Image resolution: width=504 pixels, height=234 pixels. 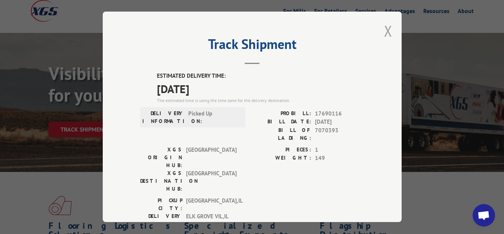 What do you see at coordinates (161, 157) in the screenshot?
I see `label: XGS ORIGIN HUB:` at bounding box center [161, 157].